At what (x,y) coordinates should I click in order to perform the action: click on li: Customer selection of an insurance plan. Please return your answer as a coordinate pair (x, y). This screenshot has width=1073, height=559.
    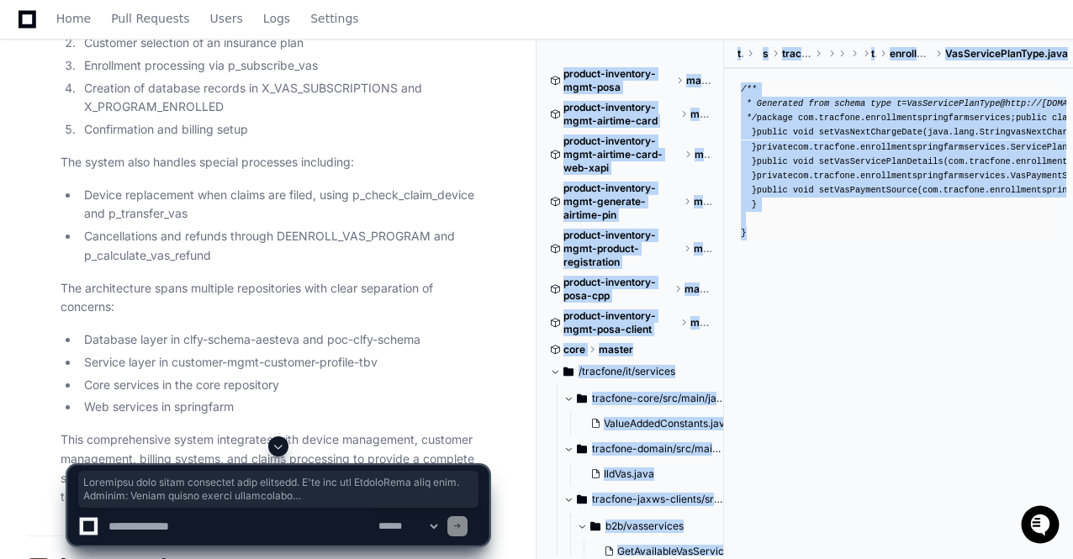
    Looking at the image, I should click on (283, 43).